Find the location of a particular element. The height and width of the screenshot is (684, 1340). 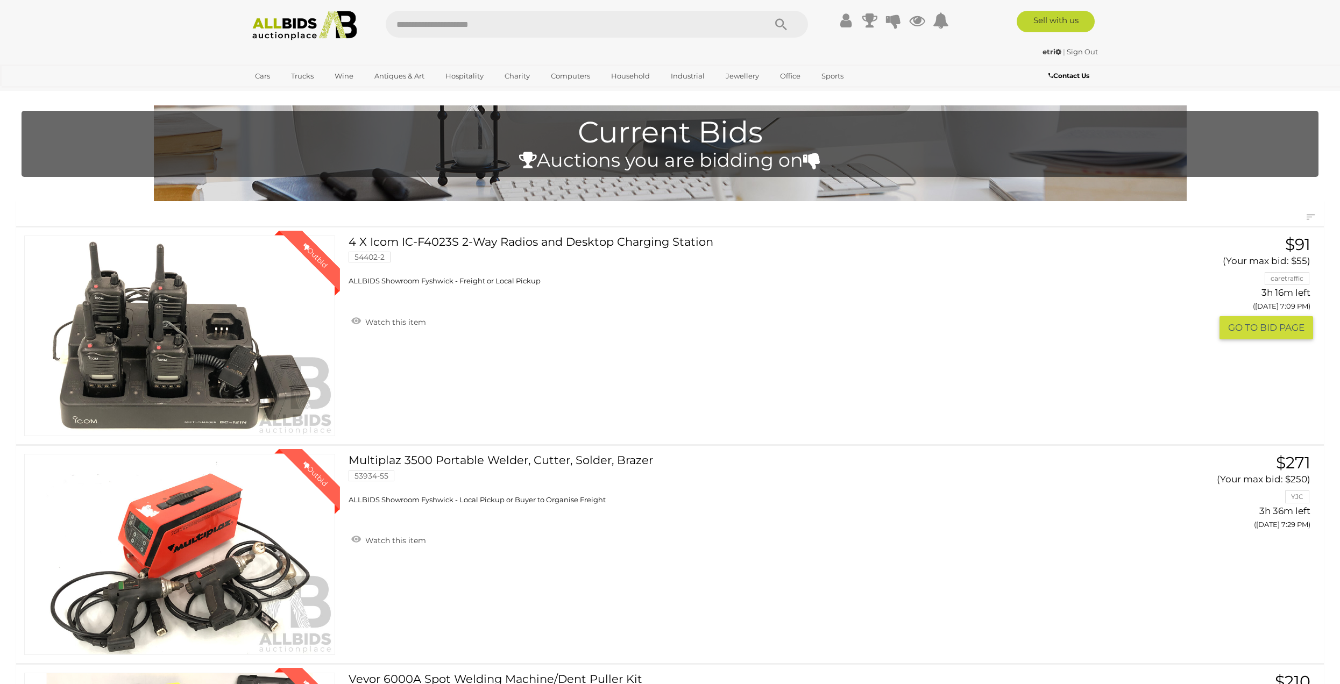

b: Contact Us is located at coordinates (1069, 75).